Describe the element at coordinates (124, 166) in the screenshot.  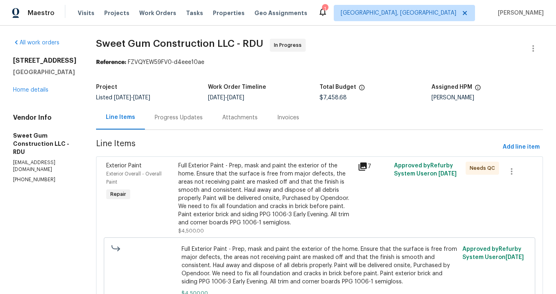
I see `span: Exterior Paint` at that location.